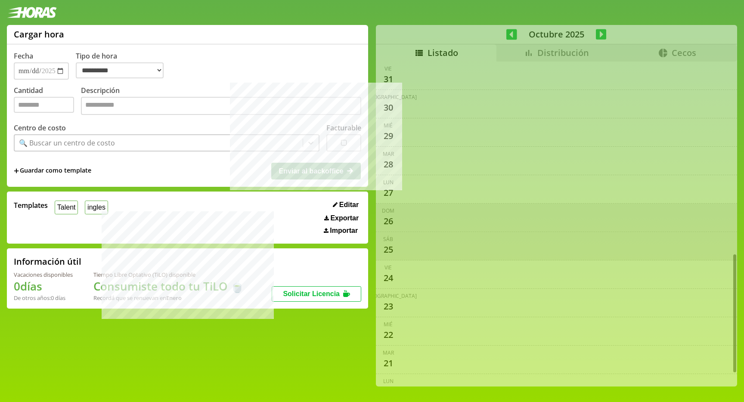  I want to click on label: Fecha, so click(23, 56).